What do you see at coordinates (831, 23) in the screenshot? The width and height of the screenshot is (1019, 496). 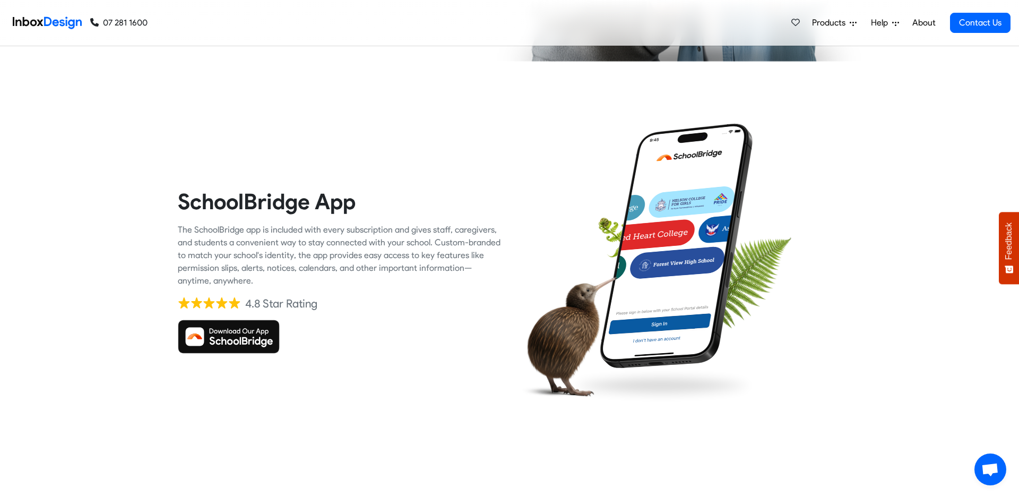 I see `span: Products` at bounding box center [831, 23].